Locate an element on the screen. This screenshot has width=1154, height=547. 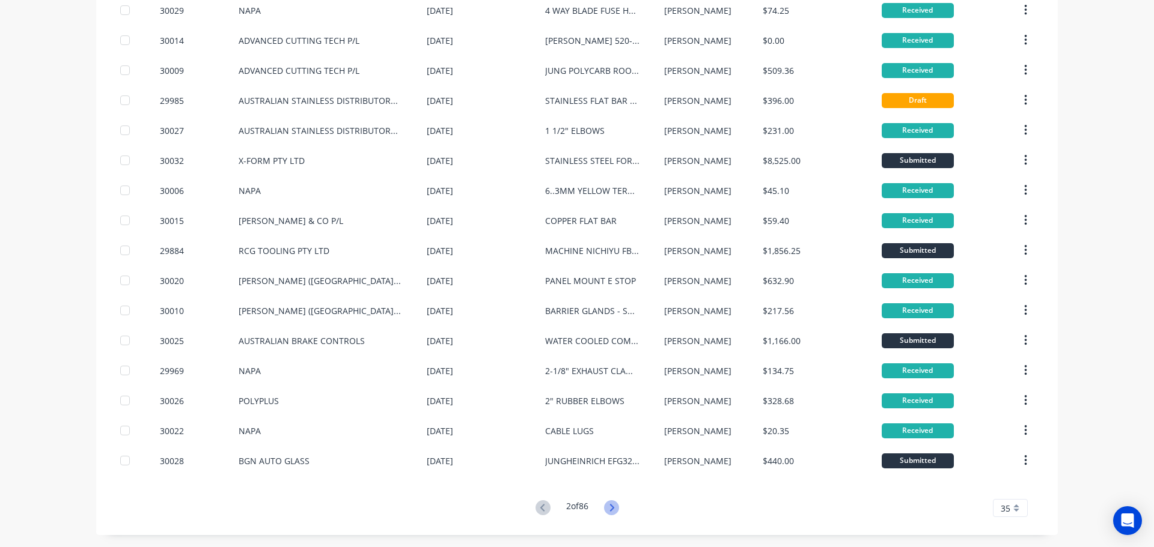
div: 30010 is located at coordinates (172, 311).